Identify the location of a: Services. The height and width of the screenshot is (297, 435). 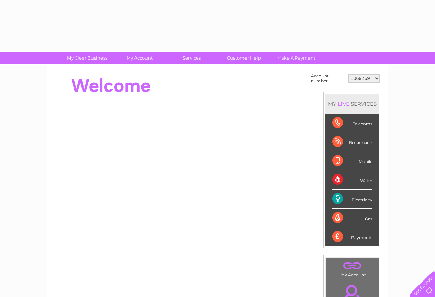
(192, 58).